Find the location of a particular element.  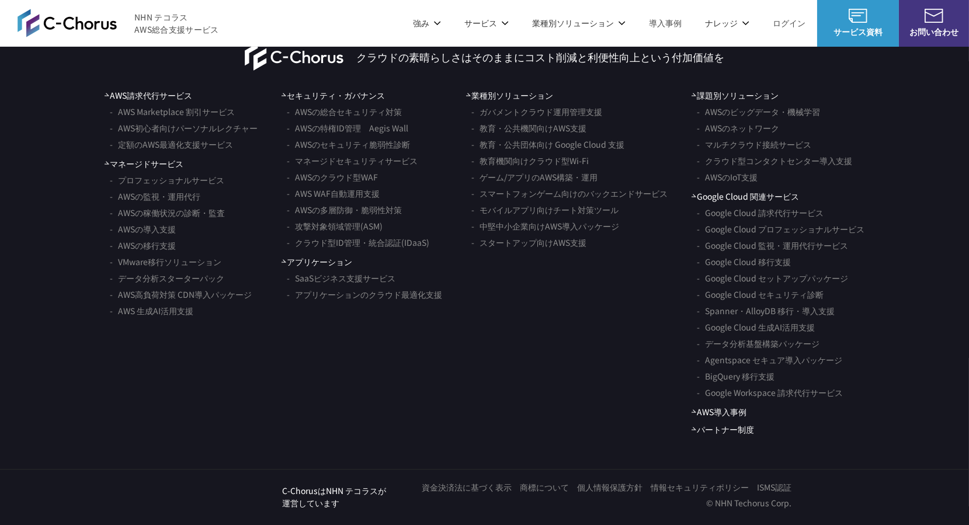

p: © NHN Techorus Corp. is located at coordinates (603, 503).